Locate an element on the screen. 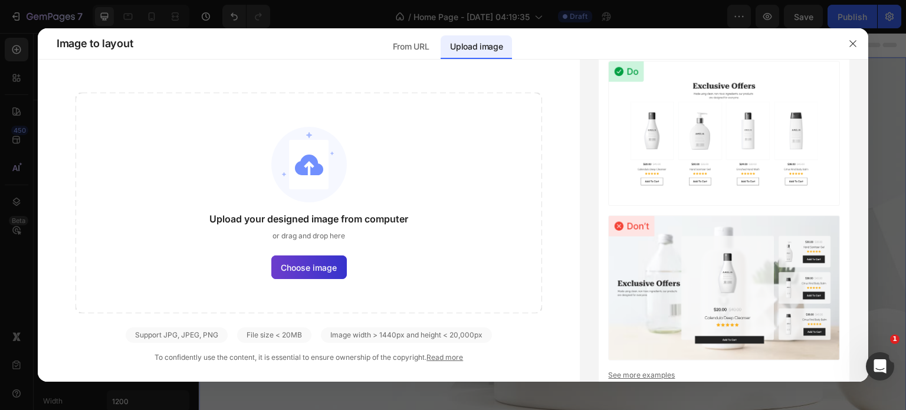  a: See more examples is located at coordinates (724, 375).